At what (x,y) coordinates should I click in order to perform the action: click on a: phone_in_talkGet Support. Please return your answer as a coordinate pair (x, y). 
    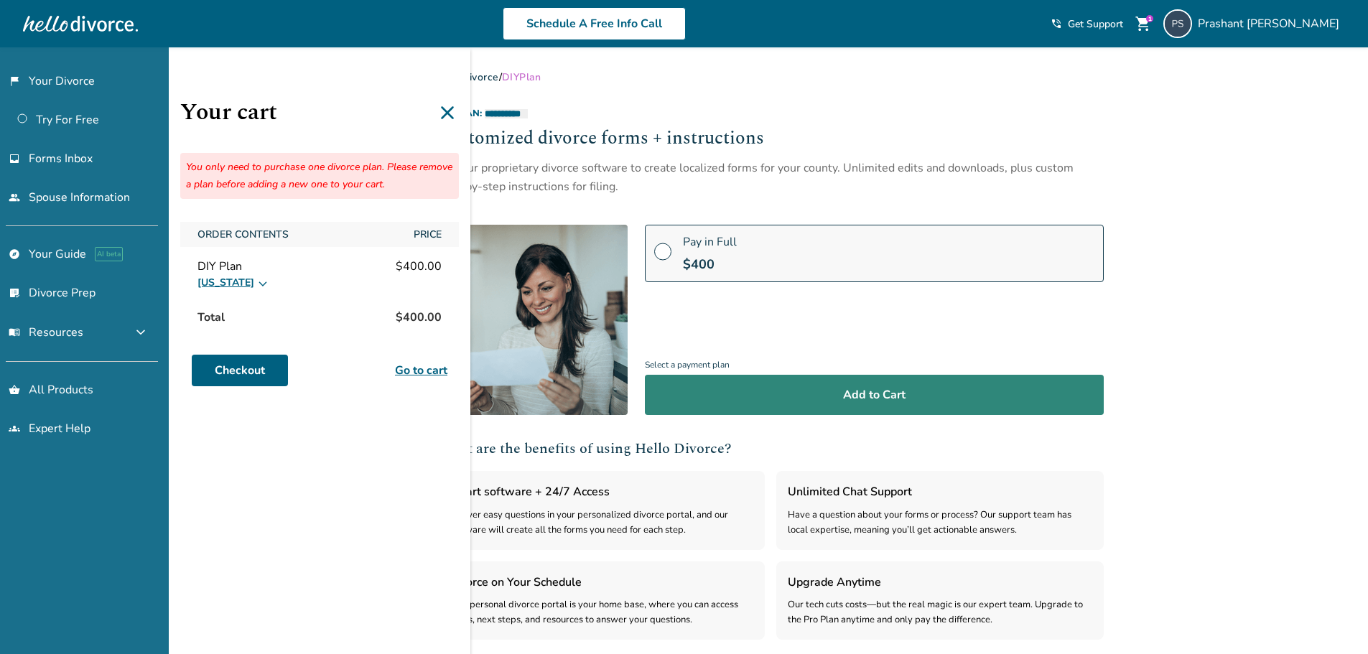
    Looking at the image, I should click on (1086, 24).